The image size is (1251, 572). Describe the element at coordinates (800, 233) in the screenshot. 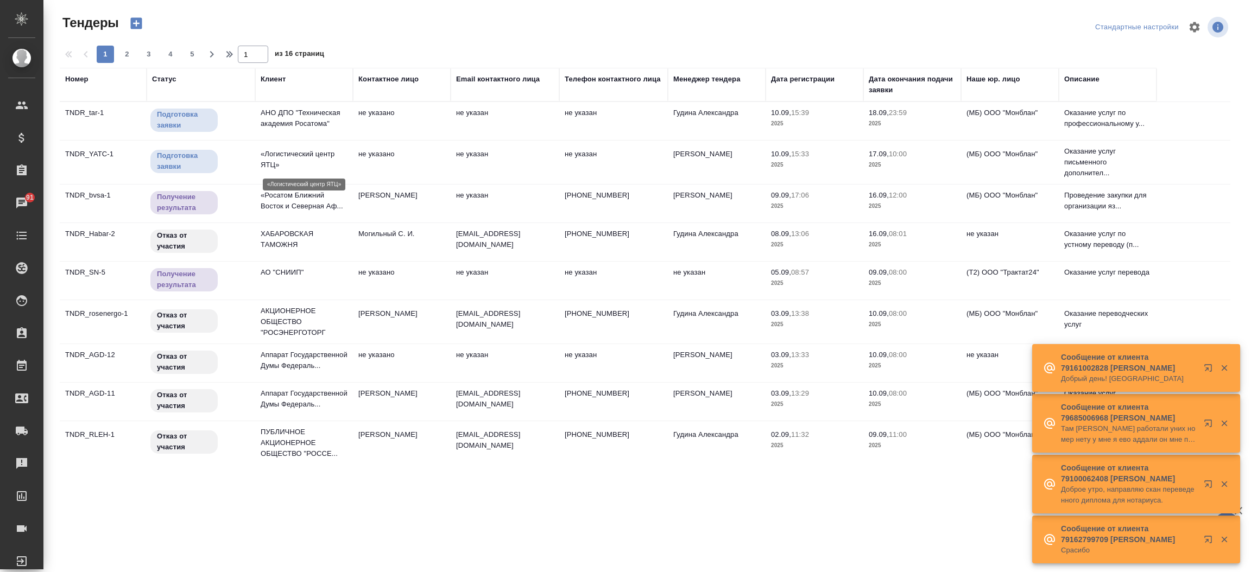

I see `p: 13:06` at that location.